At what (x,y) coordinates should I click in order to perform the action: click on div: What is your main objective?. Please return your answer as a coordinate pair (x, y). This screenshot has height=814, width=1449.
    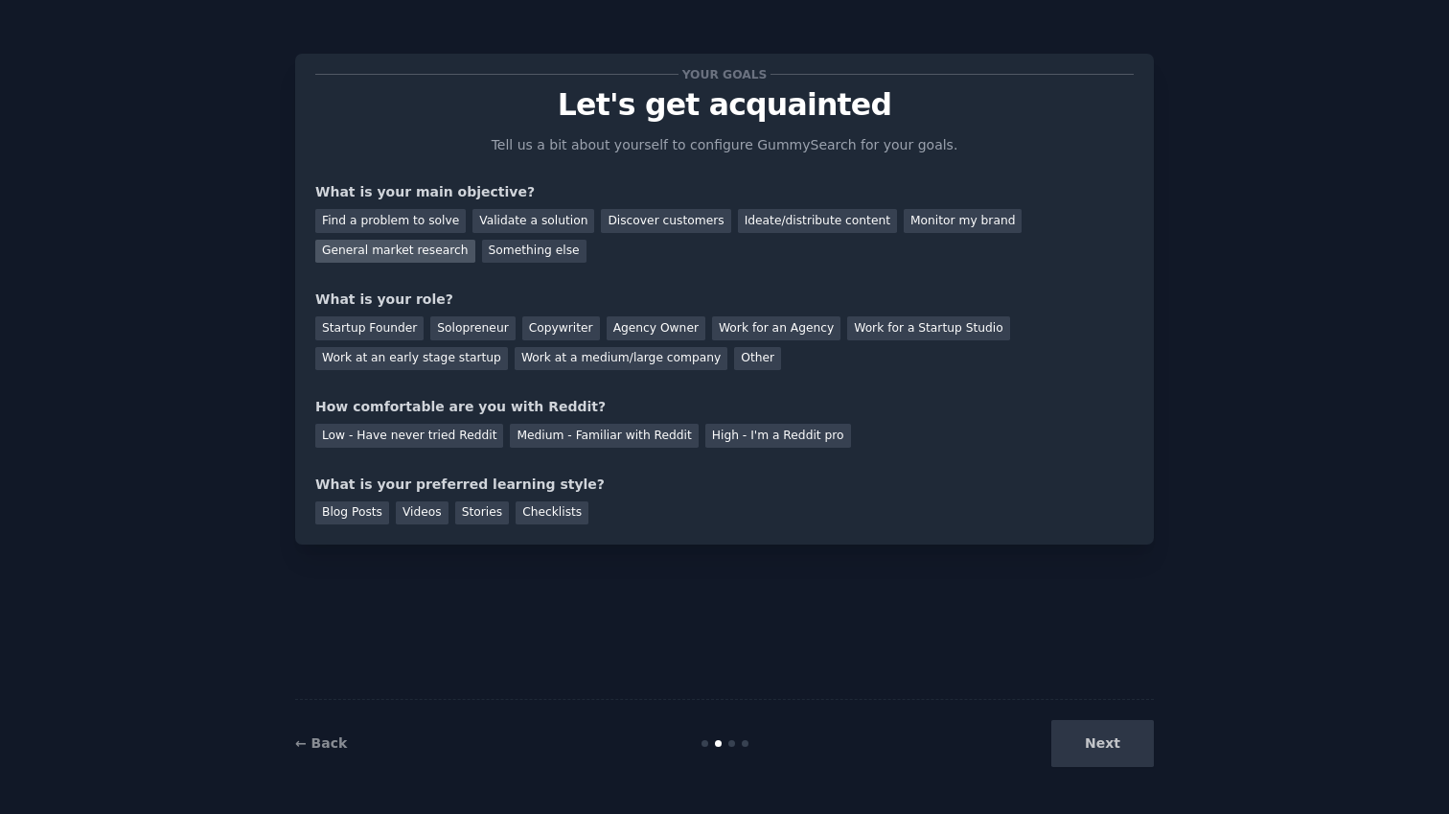
    Looking at the image, I should click on (725, 192).